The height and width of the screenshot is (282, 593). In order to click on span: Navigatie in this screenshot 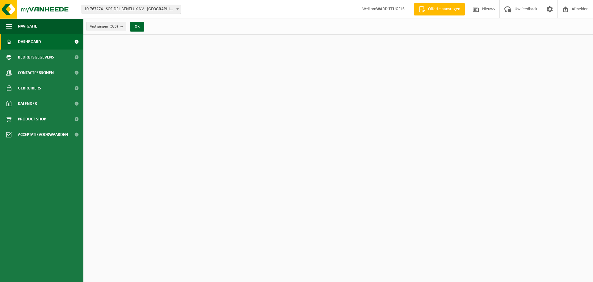, I will do `click(28, 26)`.